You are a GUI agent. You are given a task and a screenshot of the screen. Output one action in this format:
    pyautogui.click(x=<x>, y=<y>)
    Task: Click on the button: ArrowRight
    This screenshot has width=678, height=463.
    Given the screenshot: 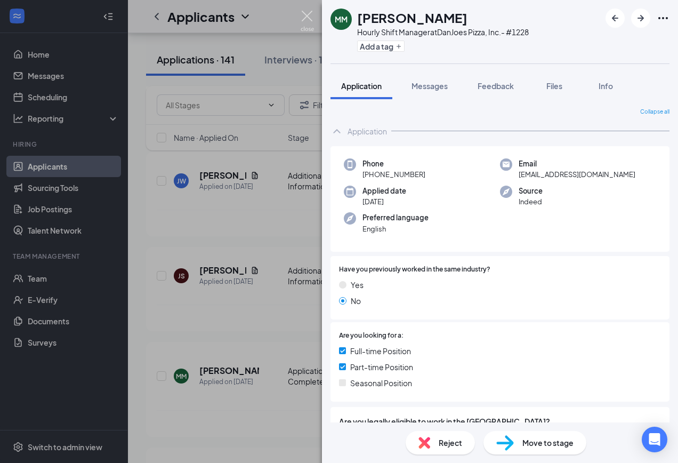 What is the action you would take?
    pyautogui.click(x=641, y=18)
    